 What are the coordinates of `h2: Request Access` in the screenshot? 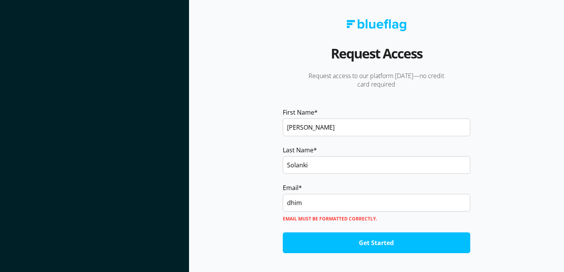 It's located at (377, 57).